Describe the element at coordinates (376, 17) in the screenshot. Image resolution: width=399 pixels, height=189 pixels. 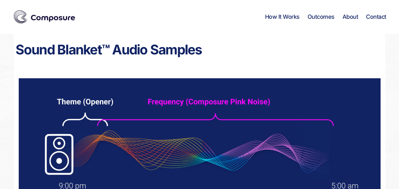
I see `a: Contact` at that location.